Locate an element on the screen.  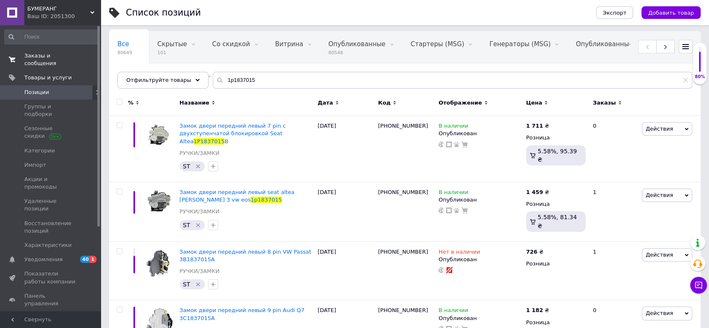
span: Отфильтруйте товары is located at coordinates (159, 80).